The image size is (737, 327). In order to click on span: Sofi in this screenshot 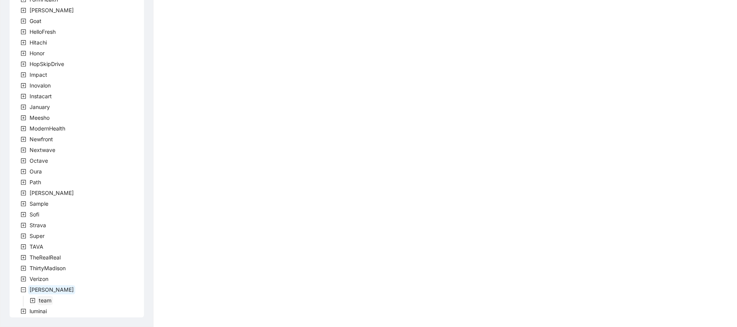, I will do `click(34, 214)`.